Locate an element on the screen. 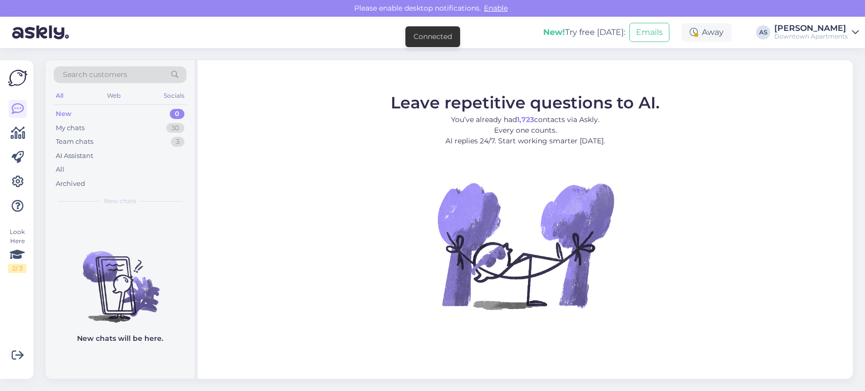 The height and width of the screenshot is (391, 865). p: You’ve already had contacts via Askly. Every one counts. AI replies 24/7. Start working smarter [... is located at coordinates (525, 130).